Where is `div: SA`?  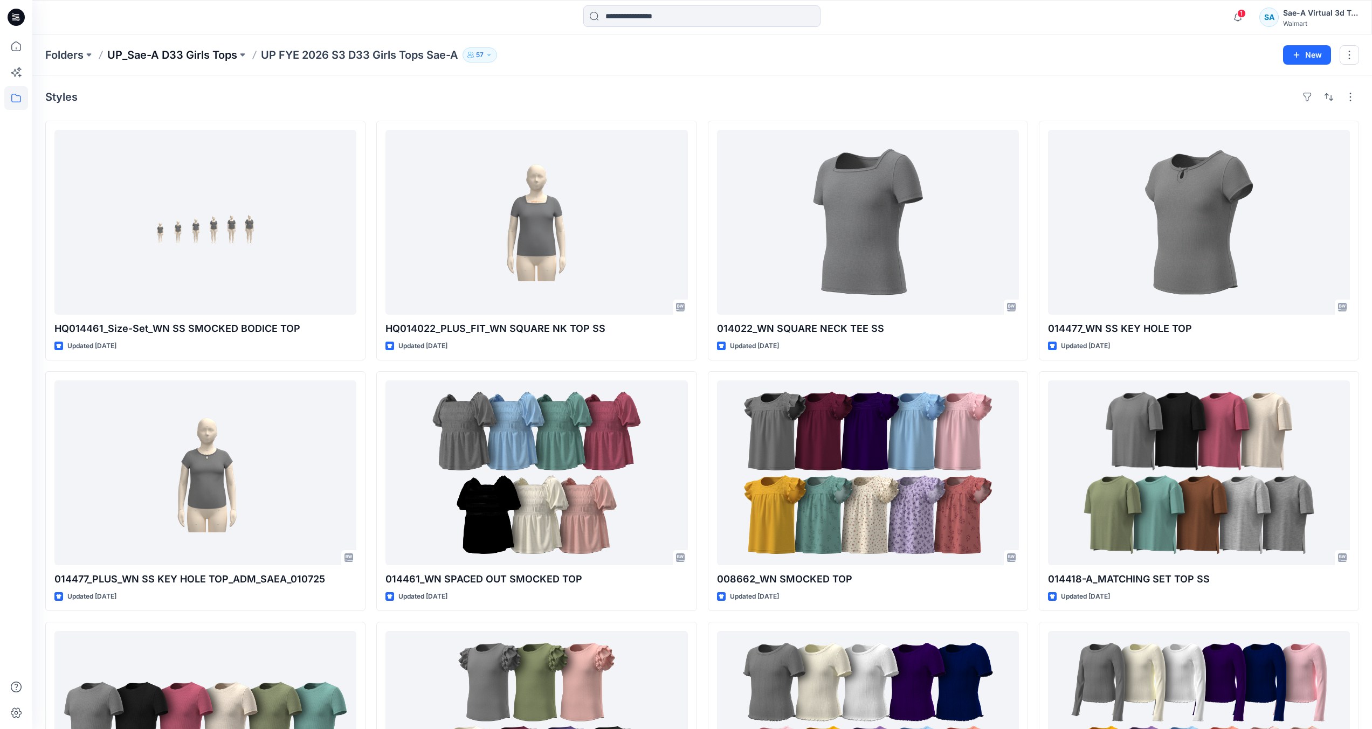
div: SA is located at coordinates (1269, 17).